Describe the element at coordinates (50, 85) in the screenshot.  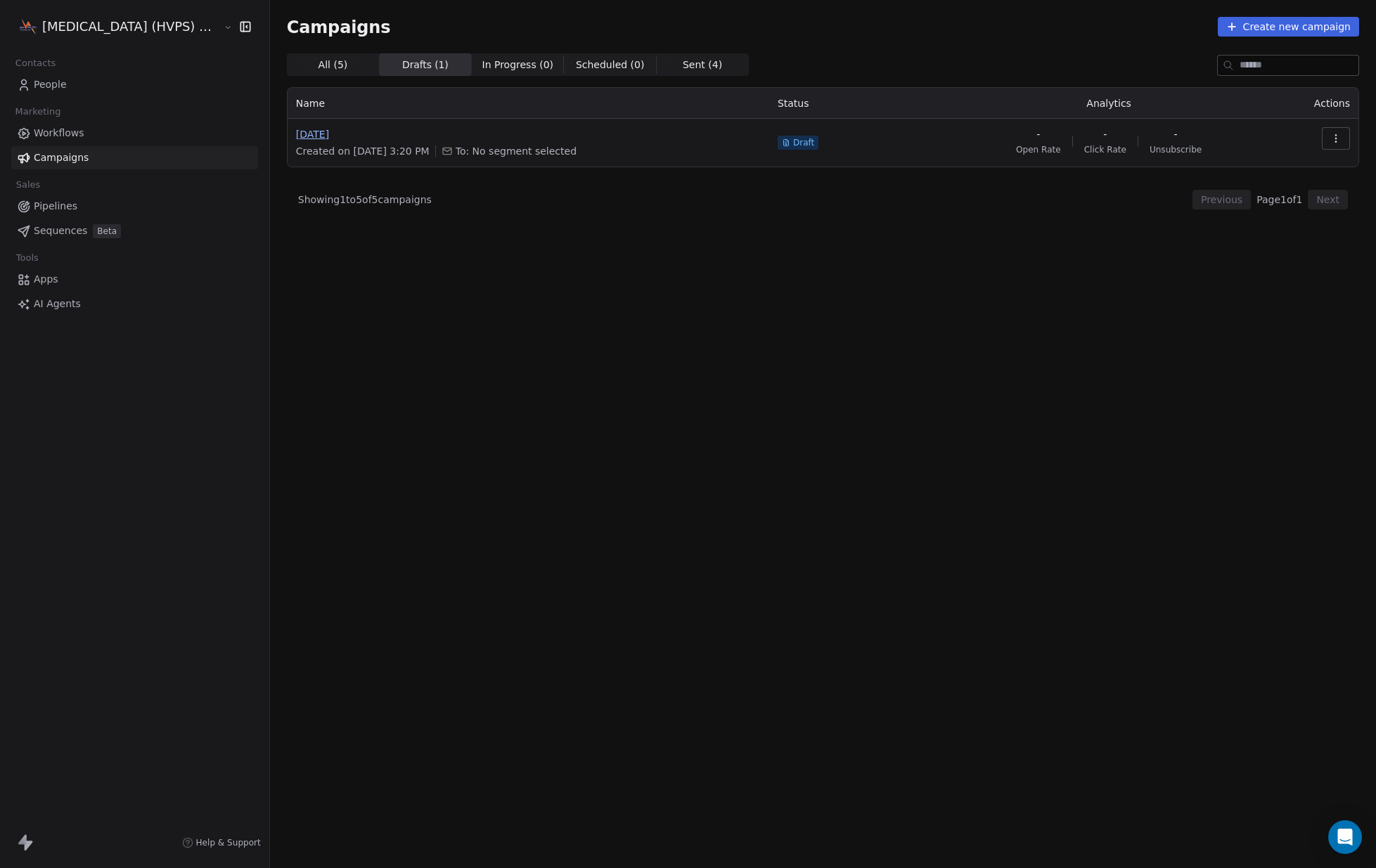
I see `span: People` at that location.